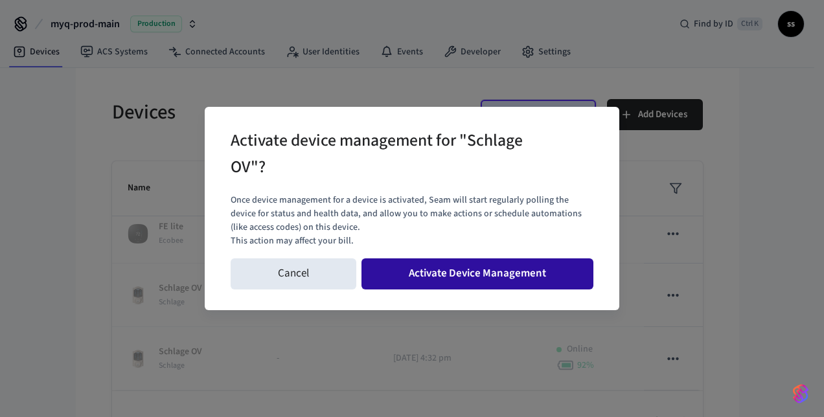 Image resolution: width=824 pixels, height=417 pixels. What do you see at coordinates (294, 274) in the screenshot?
I see `button: Cancel` at bounding box center [294, 274].